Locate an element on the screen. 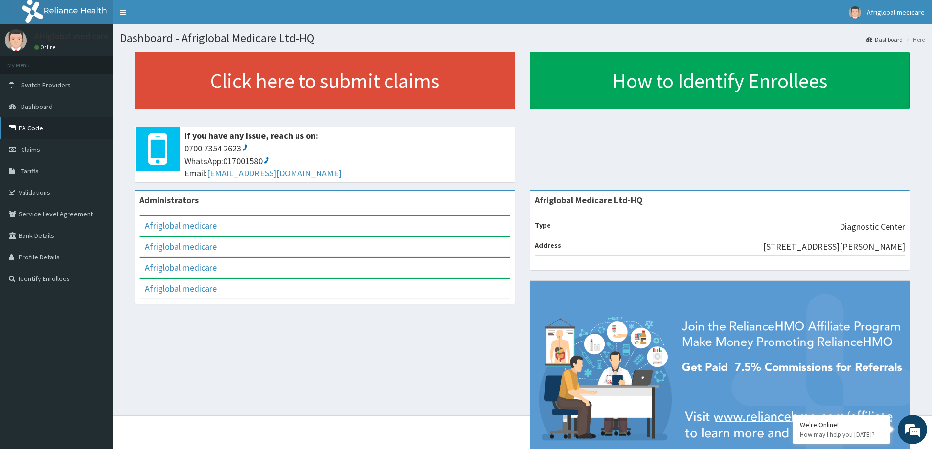 The width and height of the screenshot is (932, 449). strong: Afriglobal Medicare Ltd-HQ is located at coordinates (588, 200).